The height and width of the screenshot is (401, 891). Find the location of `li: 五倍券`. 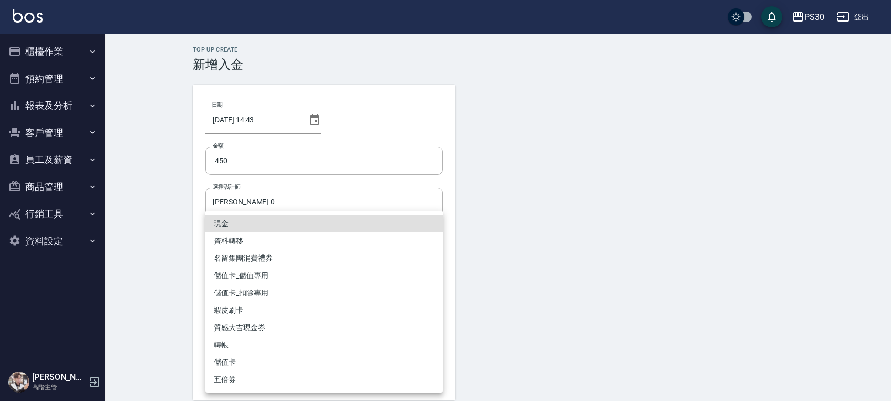

li: 五倍券 is located at coordinates (324, 379).